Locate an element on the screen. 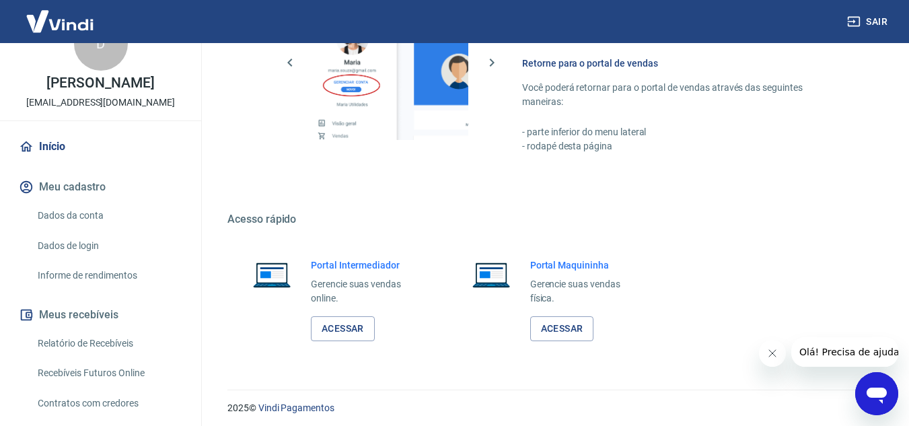  a: Relatório de Recebíveis is located at coordinates (108, 343).